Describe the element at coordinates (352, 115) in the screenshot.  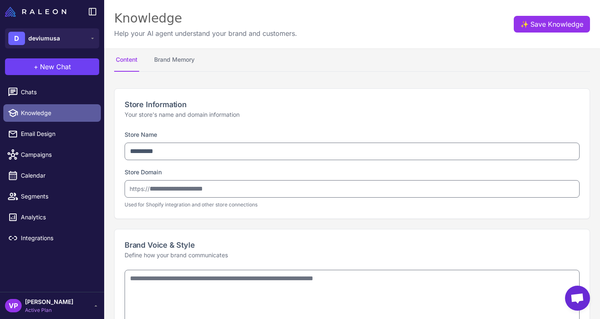
I see `p: Your store's name and domain information` at that location.